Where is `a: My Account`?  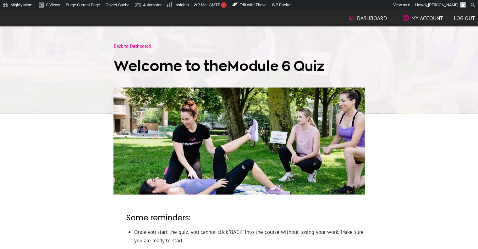
a: My Account is located at coordinates (423, 18).